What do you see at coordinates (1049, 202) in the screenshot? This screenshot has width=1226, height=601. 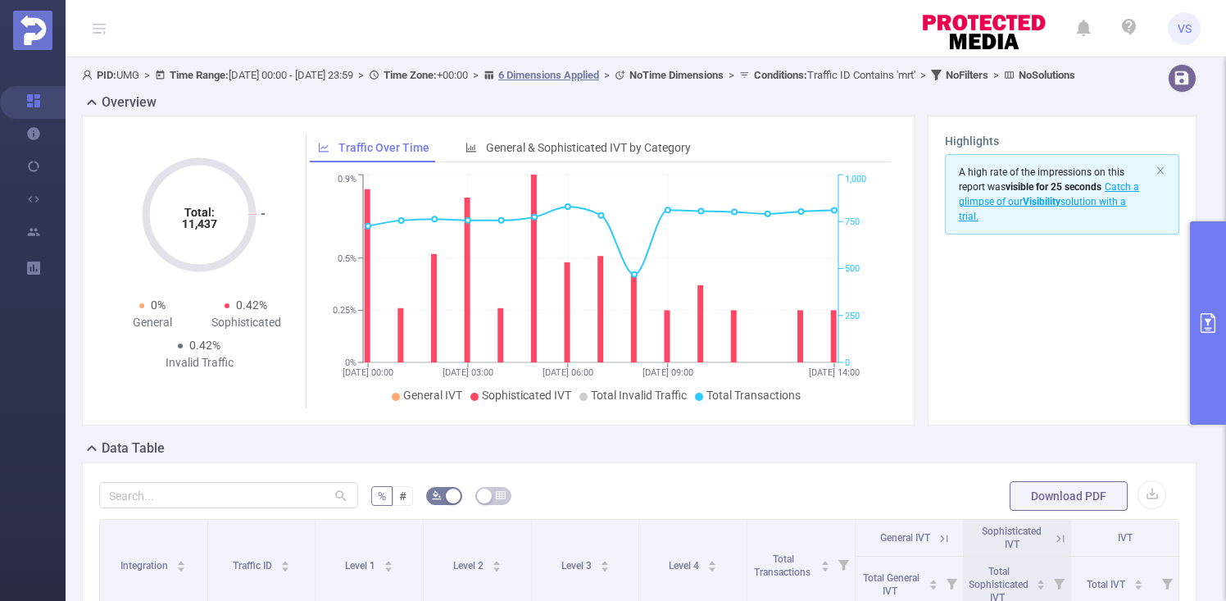 I see `span: Catch a glimpse of our solution with a trial.` at bounding box center [1049, 202].